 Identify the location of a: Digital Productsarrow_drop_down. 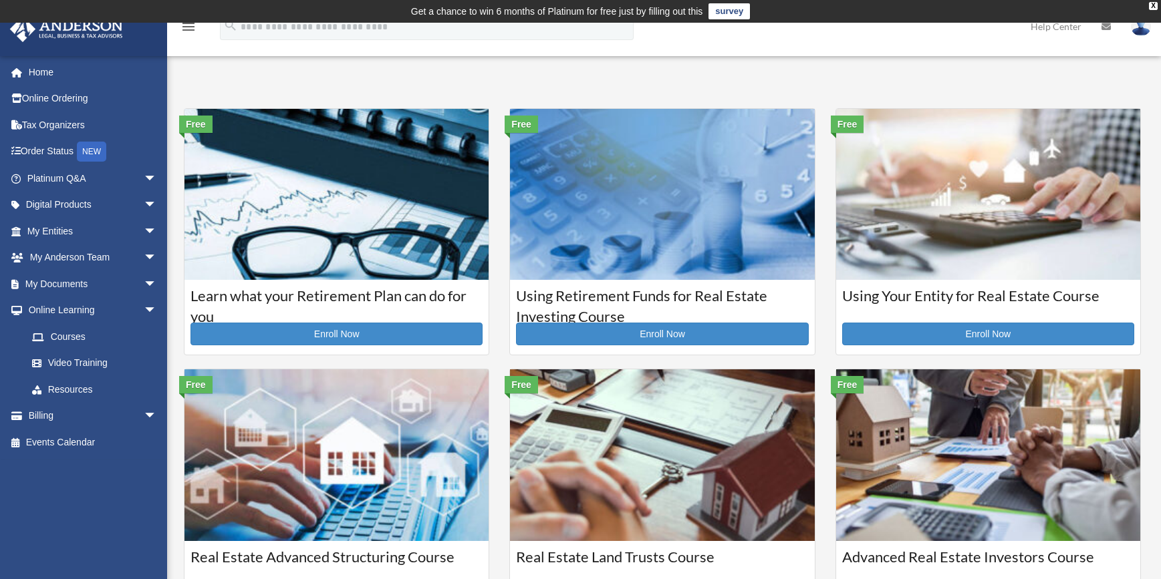
(93, 205).